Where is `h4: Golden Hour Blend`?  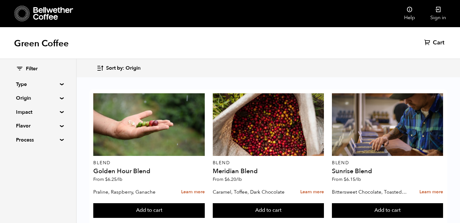 h4: Golden Hour Blend is located at coordinates (149, 171).